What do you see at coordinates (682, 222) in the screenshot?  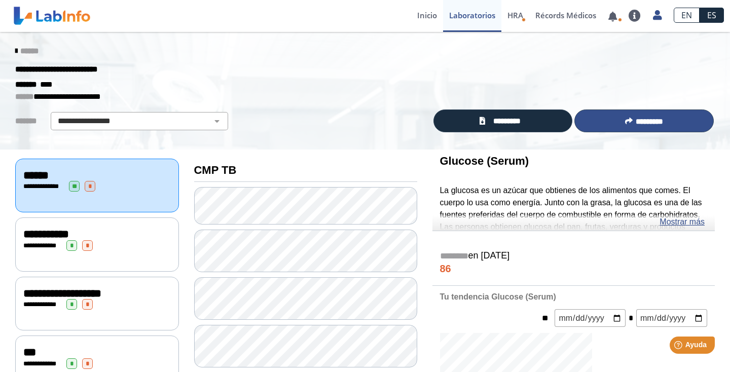 I see `a: Mostrar más` at bounding box center [682, 222].